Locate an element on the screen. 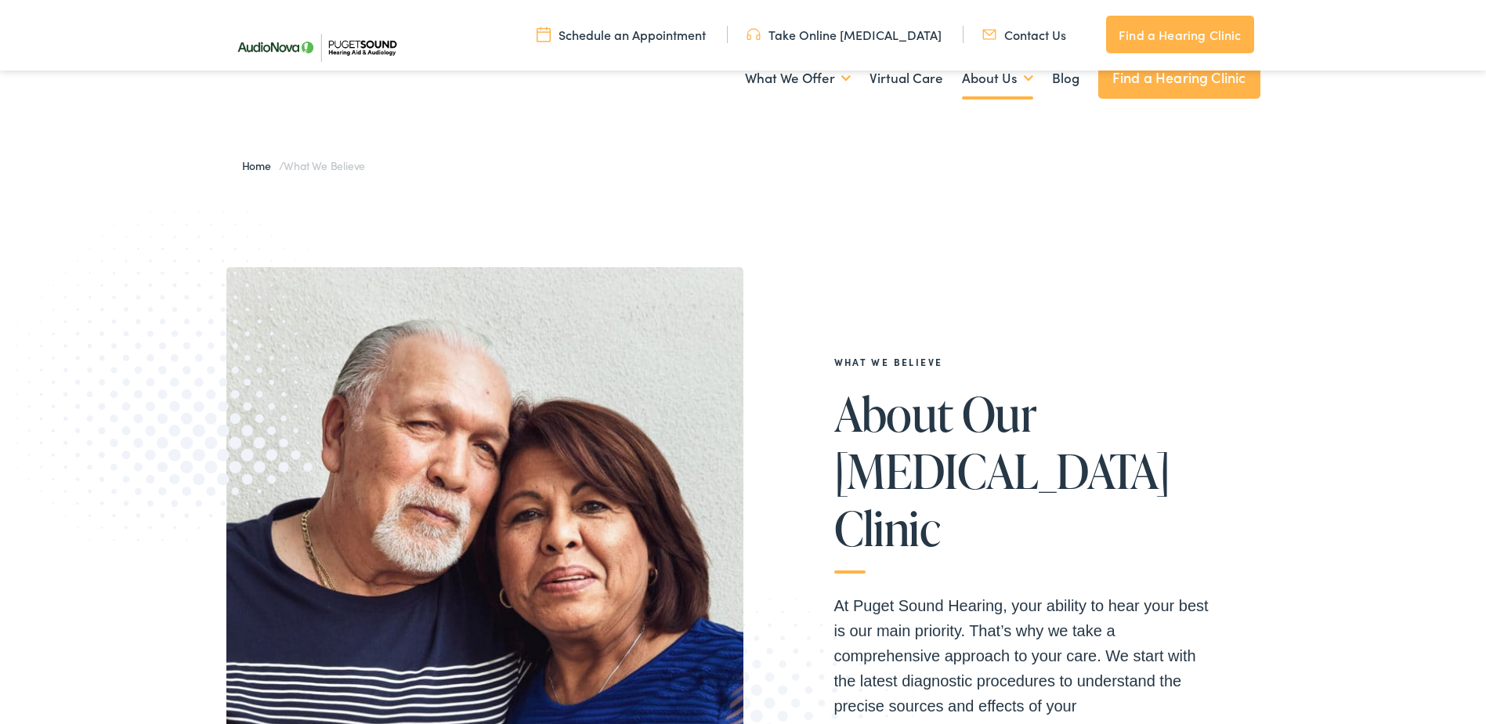 The height and width of the screenshot is (724, 1486). a: Virtual Care is located at coordinates (906, 78).